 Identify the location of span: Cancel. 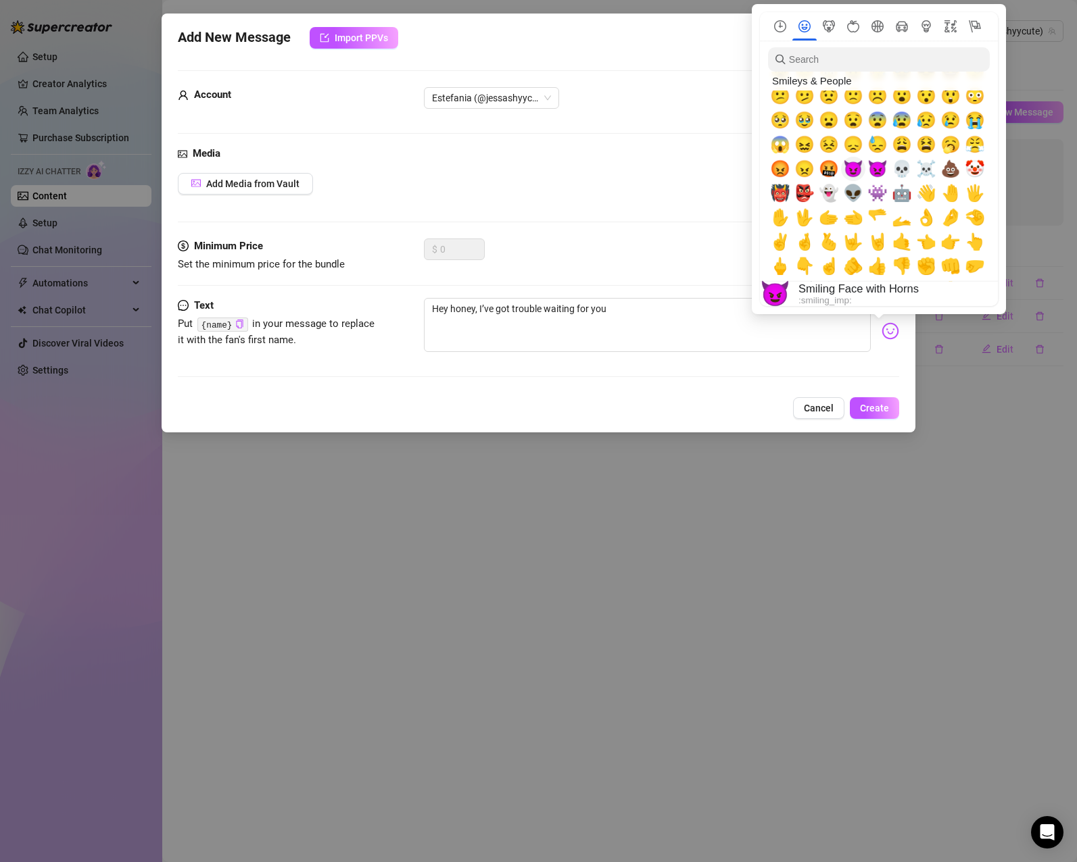
(818, 408).